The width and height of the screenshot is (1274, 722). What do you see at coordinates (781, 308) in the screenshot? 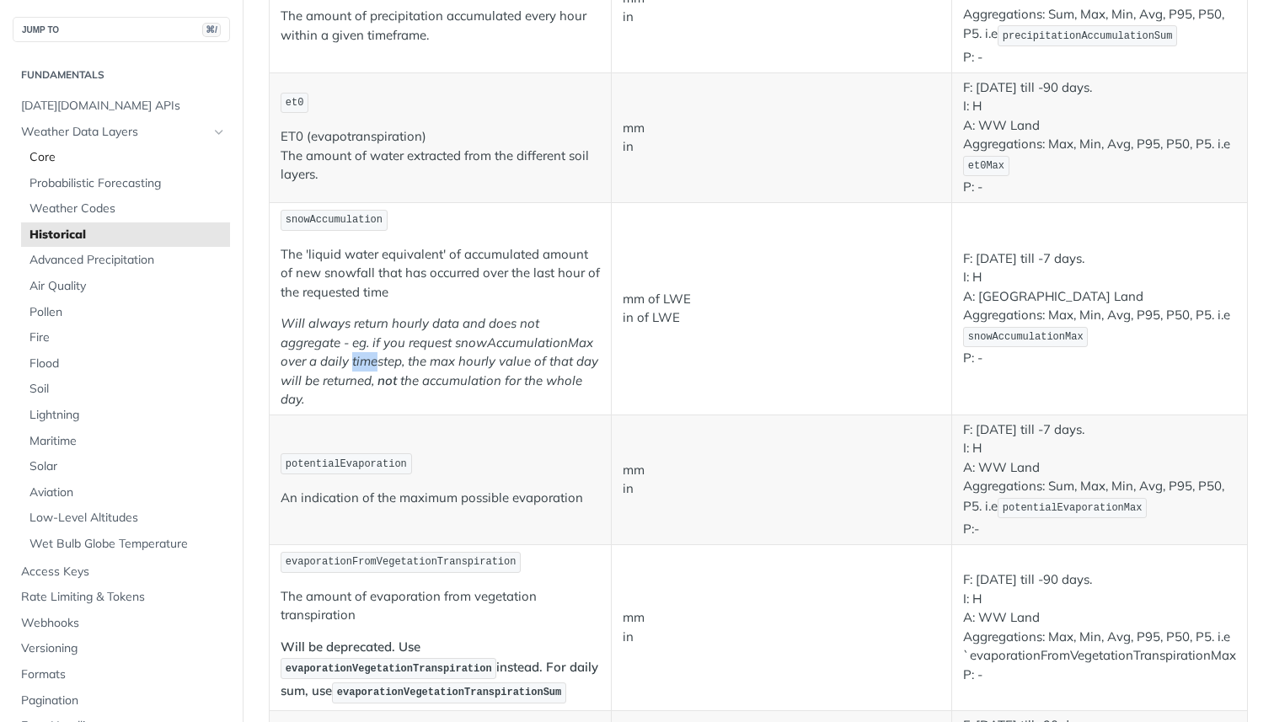
I see `p: mm of LWE in of LWE` at bounding box center [781, 308].